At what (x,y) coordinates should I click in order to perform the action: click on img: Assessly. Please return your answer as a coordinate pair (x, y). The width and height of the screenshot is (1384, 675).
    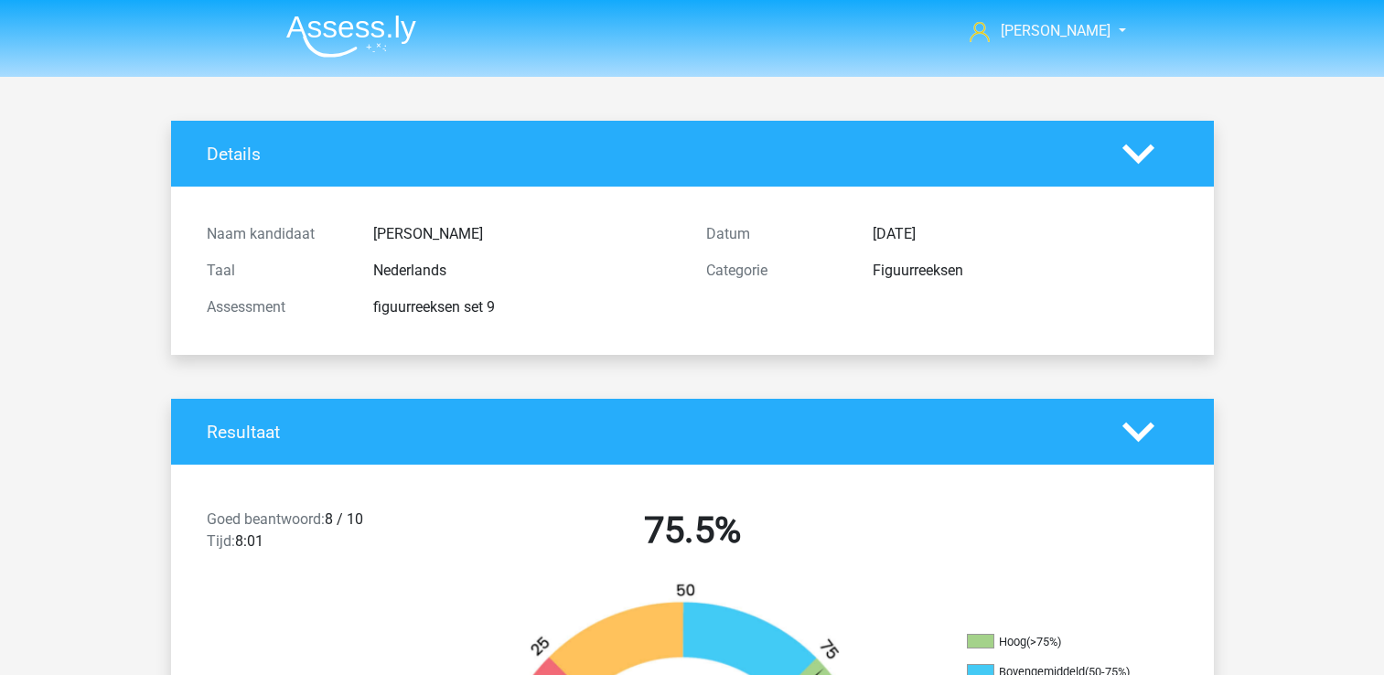
    Looking at the image, I should click on (351, 36).